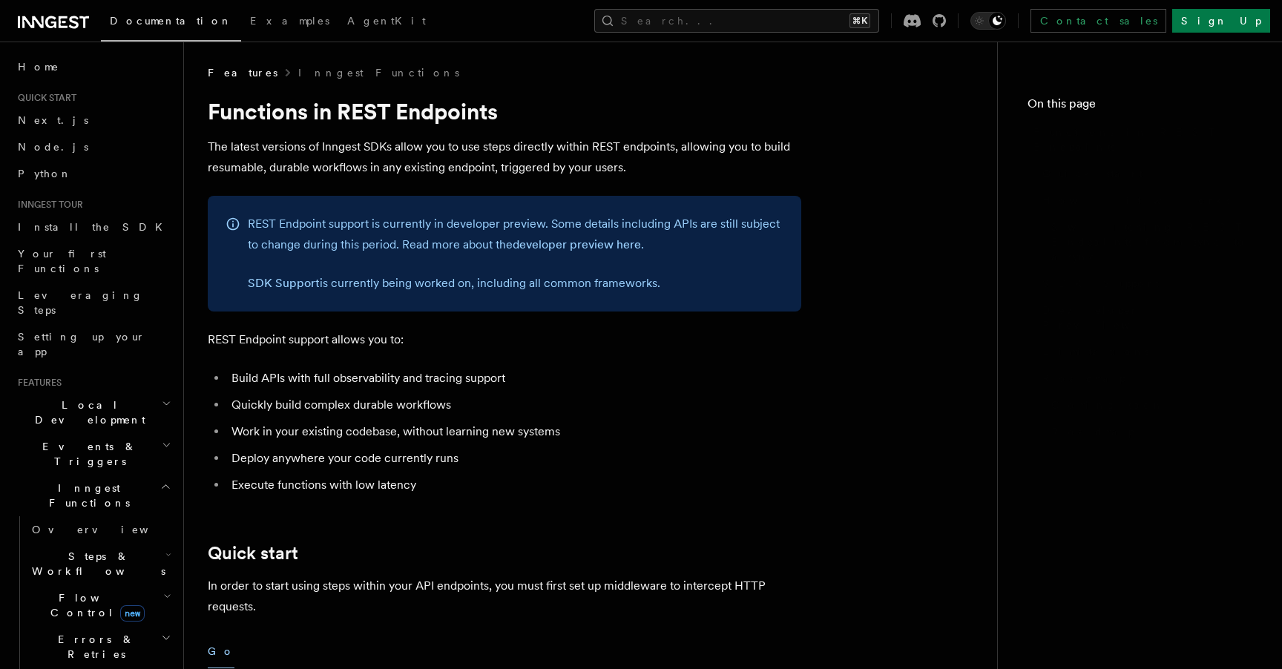 The width and height of the screenshot is (1282, 669). Describe the element at coordinates (94, 227) in the screenshot. I see `span: Install the SDK` at that location.